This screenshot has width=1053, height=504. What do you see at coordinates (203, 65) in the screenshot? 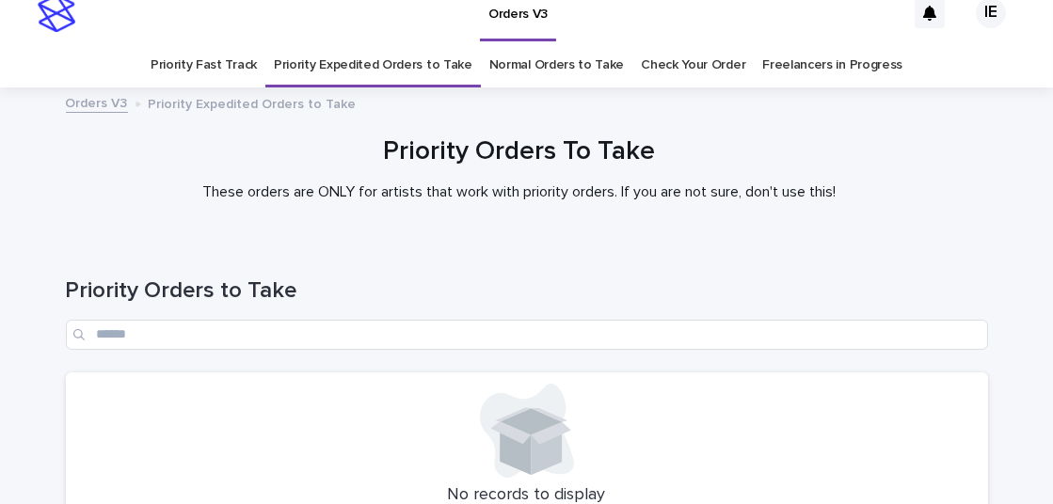
I see `a: Priority Fast Track` at bounding box center [203, 65].